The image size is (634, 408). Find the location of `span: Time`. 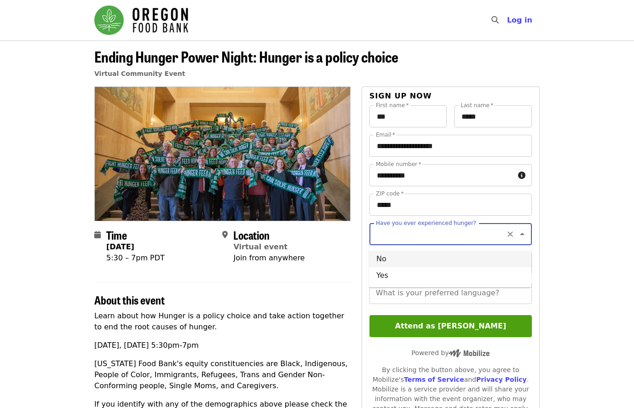

span: Time is located at coordinates (116, 235).